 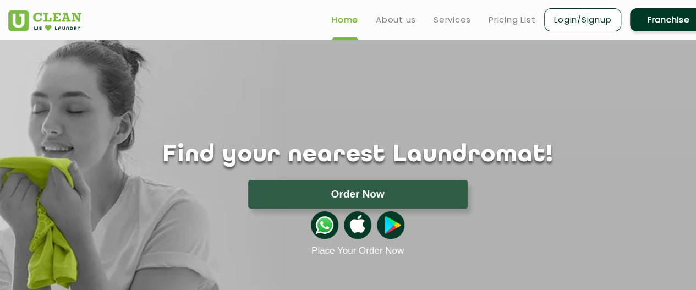 What do you see at coordinates (358, 251) in the screenshot?
I see `a: Place Your Order Now` at bounding box center [358, 251].